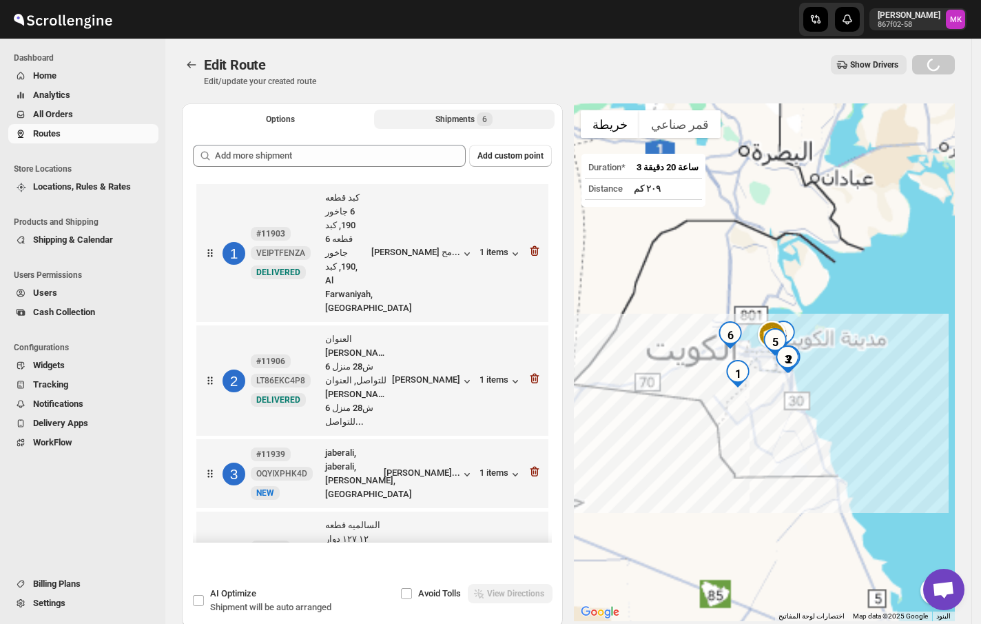 Image resolution: width=981 pixels, height=624 pixels. What do you see at coordinates (282, 473) in the screenshot?
I see `span: OQYIXPHK4D` at bounding box center [282, 473].